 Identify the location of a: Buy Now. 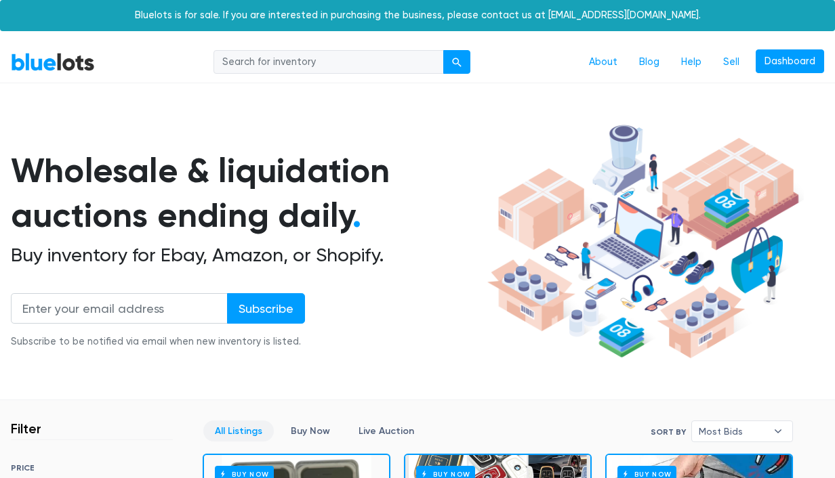
(310, 431).